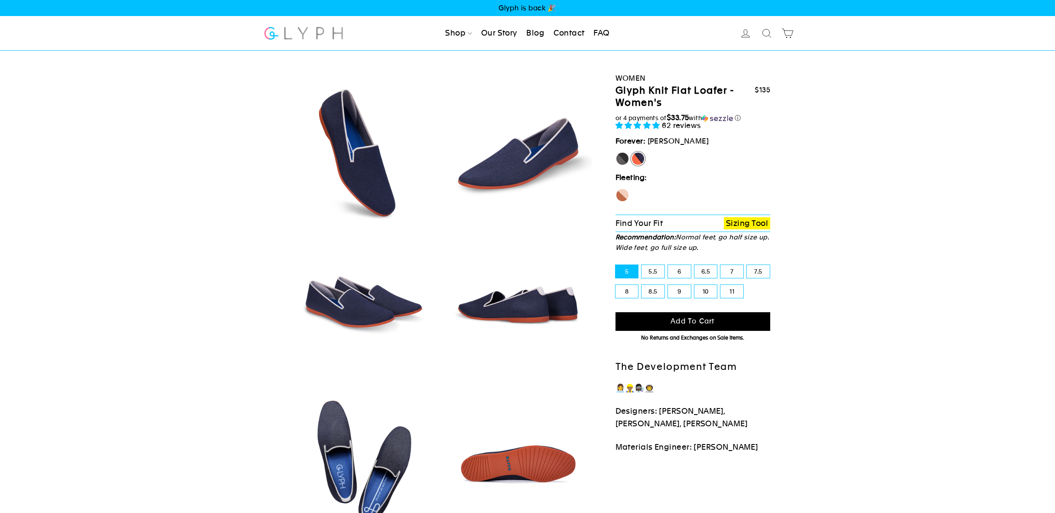 The image size is (1055, 513). I want to click on span: $33.75, so click(678, 117).